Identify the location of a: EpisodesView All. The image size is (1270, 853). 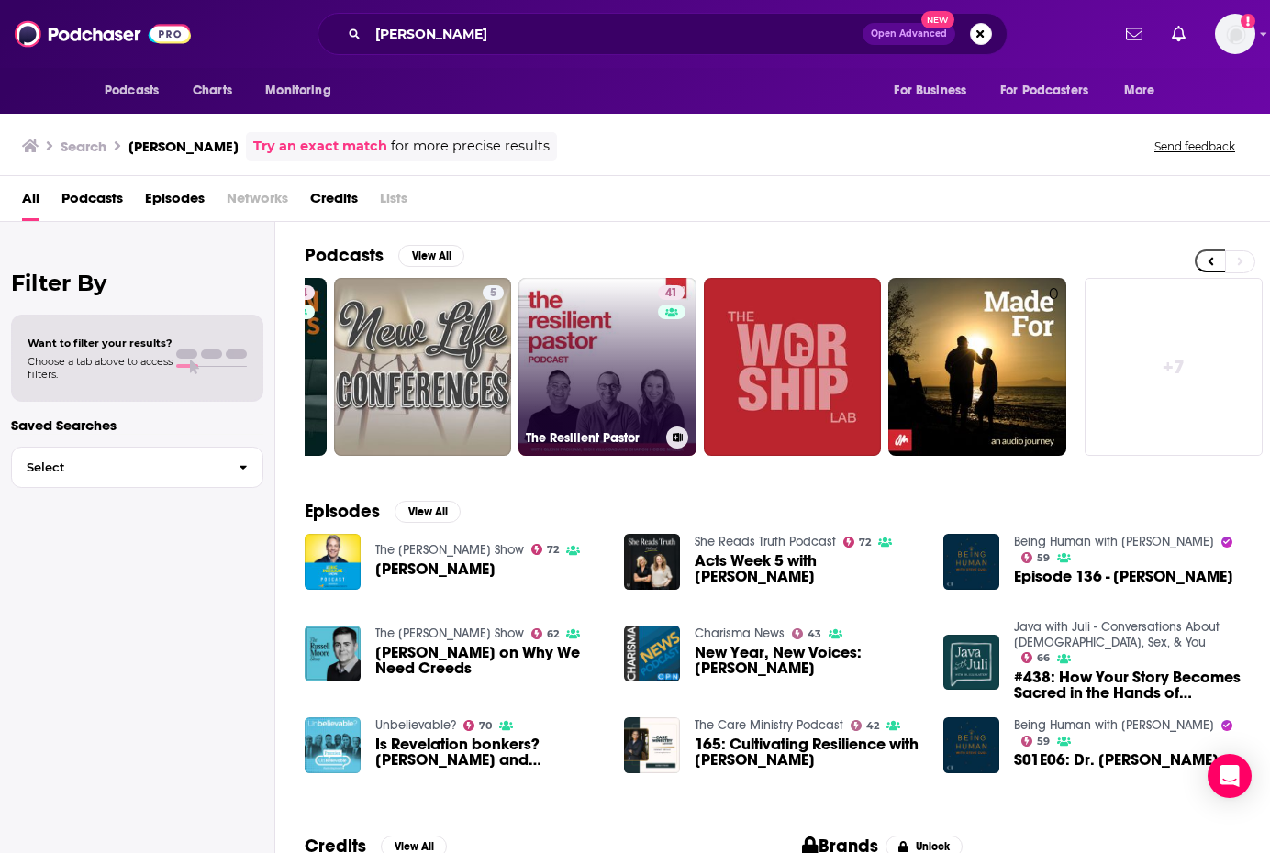
(383, 511).